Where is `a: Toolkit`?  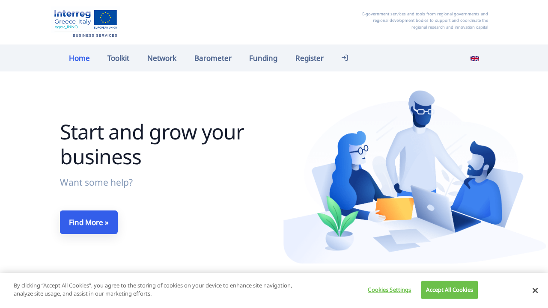
a: Toolkit is located at coordinates (119, 58).